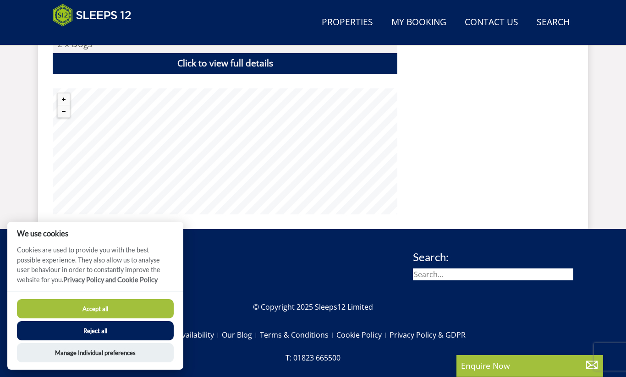 This screenshot has height=377, width=626. I want to click on a: Properties, so click(347, 22).